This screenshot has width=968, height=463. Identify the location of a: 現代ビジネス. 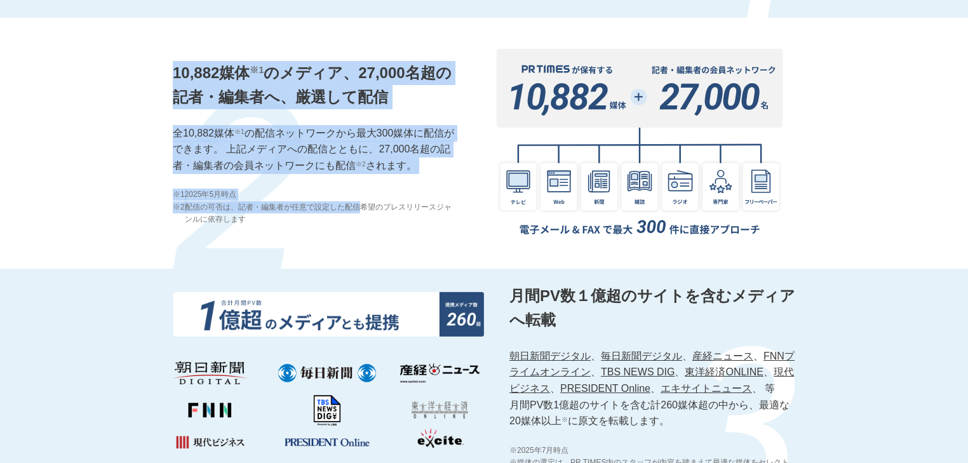
(651, 380).